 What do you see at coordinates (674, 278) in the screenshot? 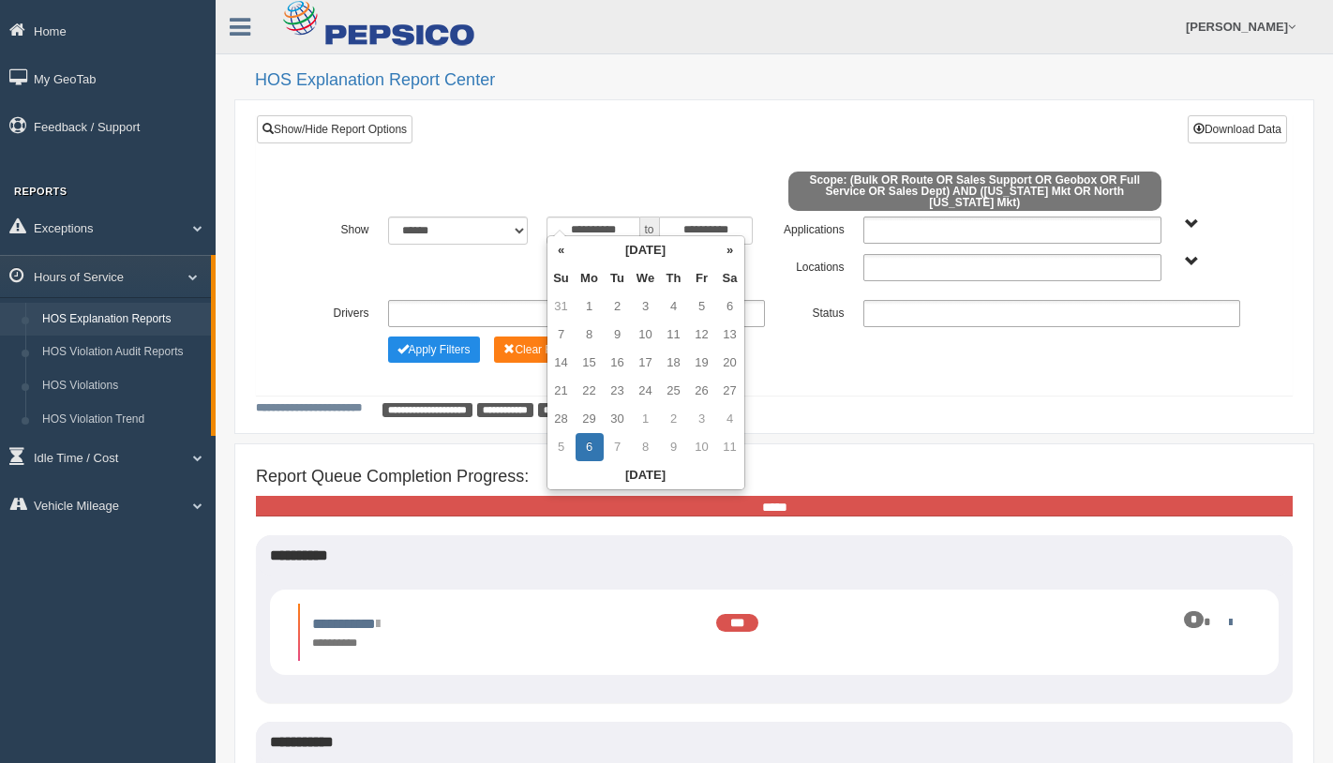
I see `th: Th` at bounding box center [674, 278].